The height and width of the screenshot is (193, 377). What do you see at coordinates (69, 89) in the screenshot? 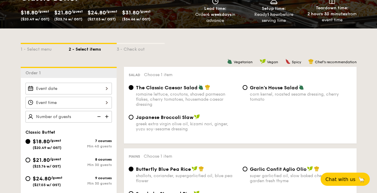
I see `input: Event date` at bounding box center [69, 89].